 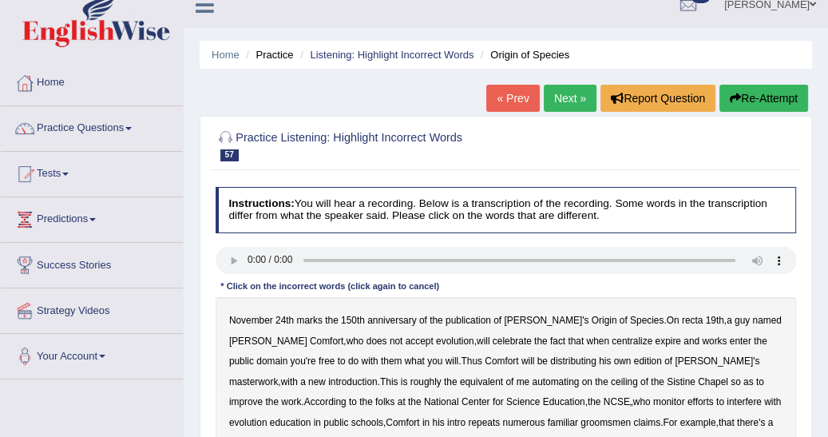 What do you see at coordinates (673, 320) in the screenshot?
I see `b: On` at bounding box center [673, 320].